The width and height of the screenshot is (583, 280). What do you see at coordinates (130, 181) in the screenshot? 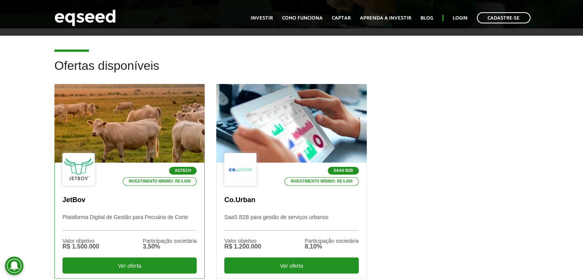
I see `a: Agtech Investimento mínimo: R$ 5.000 JetBov Plataforma Digital de Gestão para Pecuária de Corte V...` at bounding box center [130, 181].